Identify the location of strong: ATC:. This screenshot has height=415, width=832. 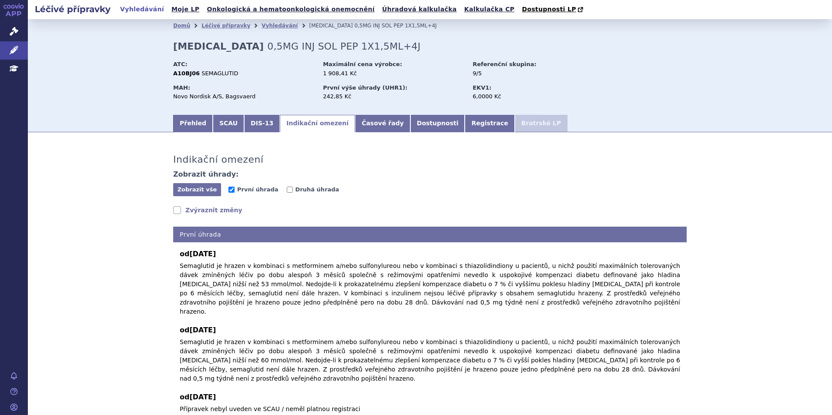
(180, 64).